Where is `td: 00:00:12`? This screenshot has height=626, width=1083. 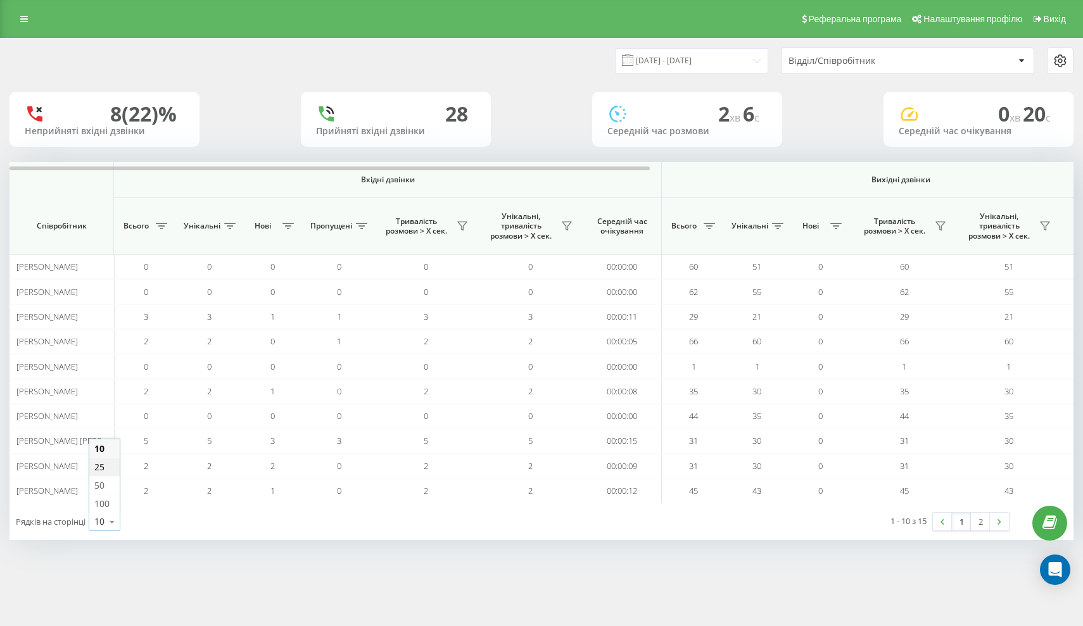 td: 00:00:12 is located at coordinates (622, 491).